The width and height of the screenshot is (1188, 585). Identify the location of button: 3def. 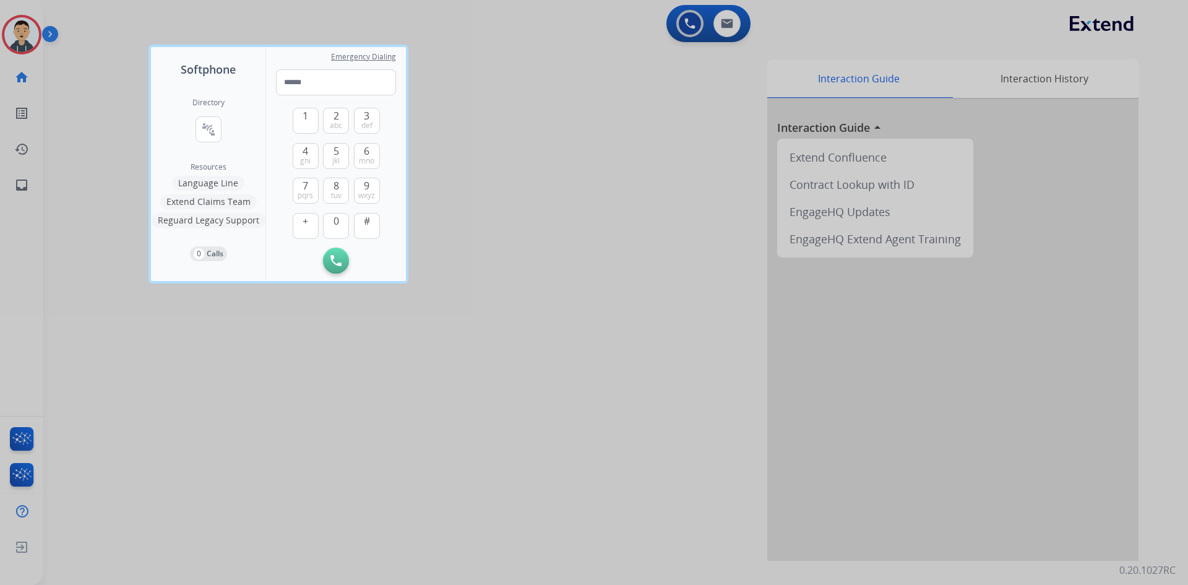
(367, 121).